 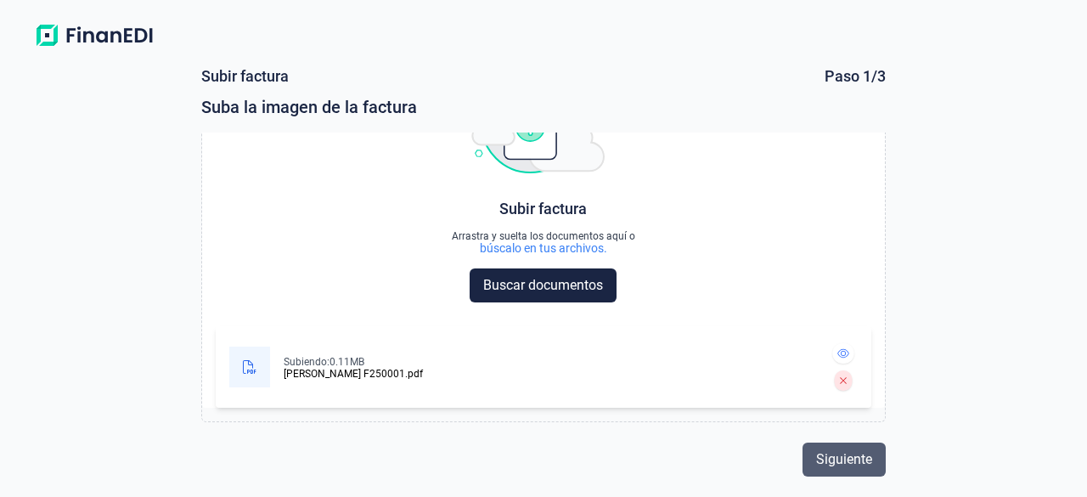 I want to click on span: Buscar documentos, so click(x=543, y=285).